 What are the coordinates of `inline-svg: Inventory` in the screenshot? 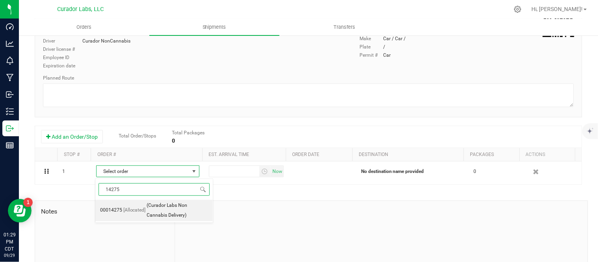 It's located at (10, 112).